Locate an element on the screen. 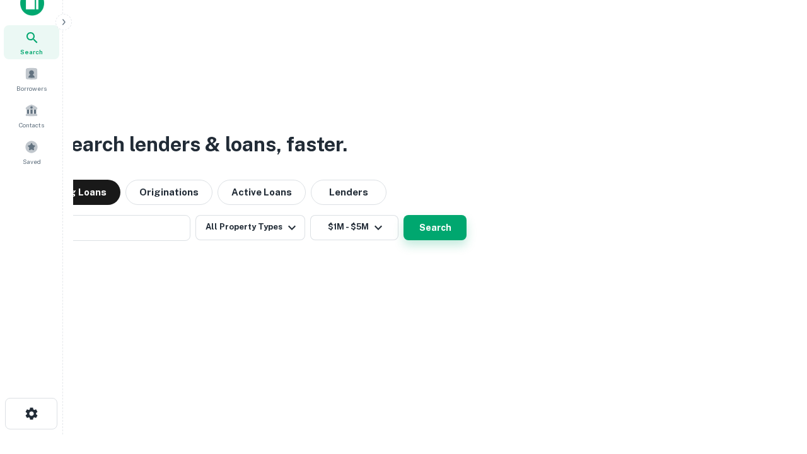 The image size is (807, 454). div: Search is located at coordinates (32, 42).